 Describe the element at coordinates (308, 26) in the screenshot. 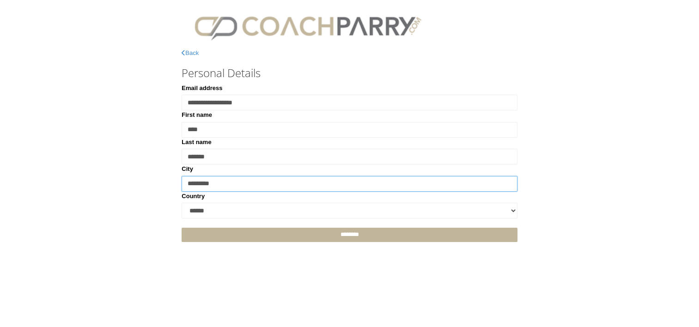

I see `img: CPlogo.png` at that location.